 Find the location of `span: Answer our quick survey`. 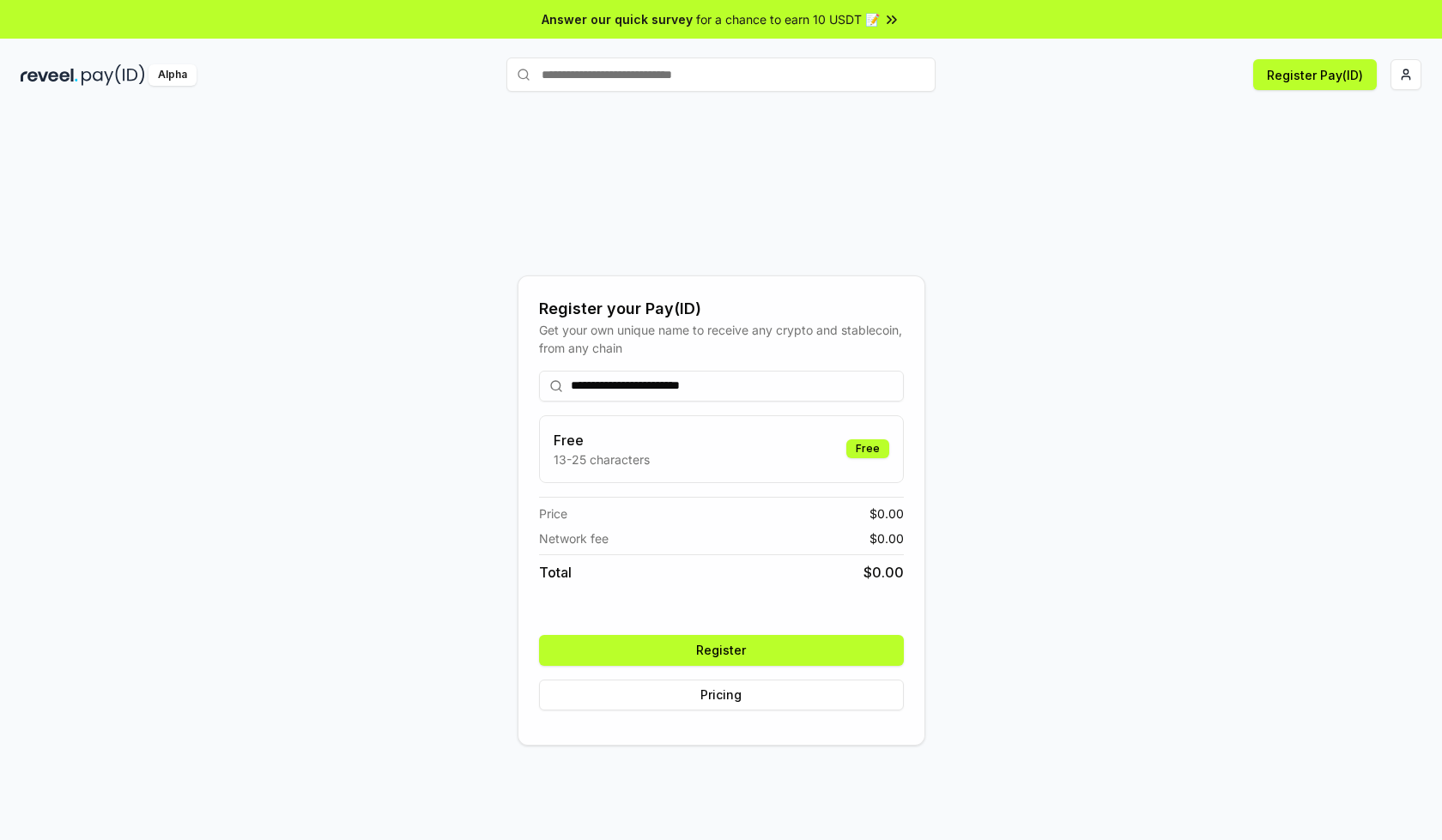

span: Answer our quick survey is located at coordinates (618, 18).